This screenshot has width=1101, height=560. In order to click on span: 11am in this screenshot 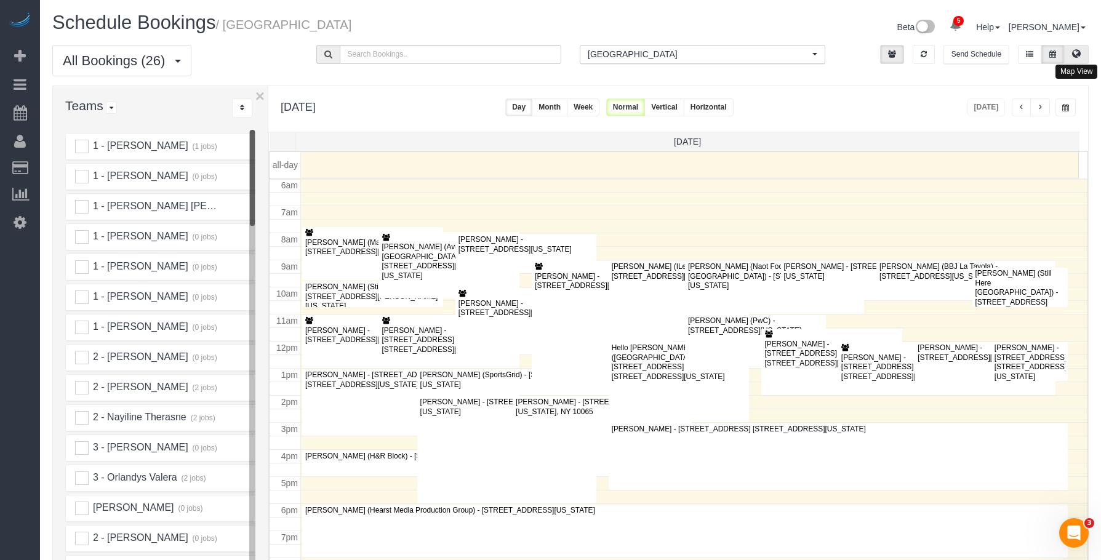, I will do `click(287, 321)`.